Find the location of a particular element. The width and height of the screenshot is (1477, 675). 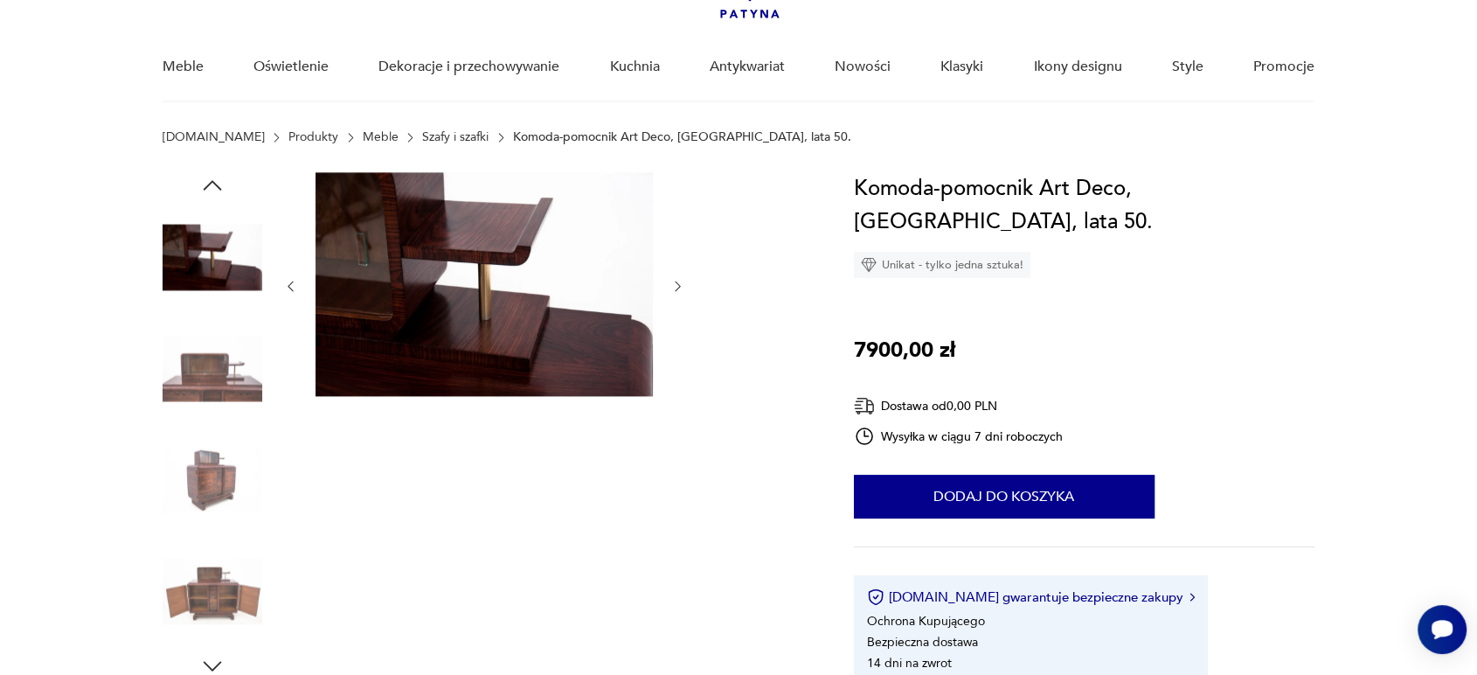

div: Unikat - tylko jedna sztuka! is located at coordinates (942, 265).